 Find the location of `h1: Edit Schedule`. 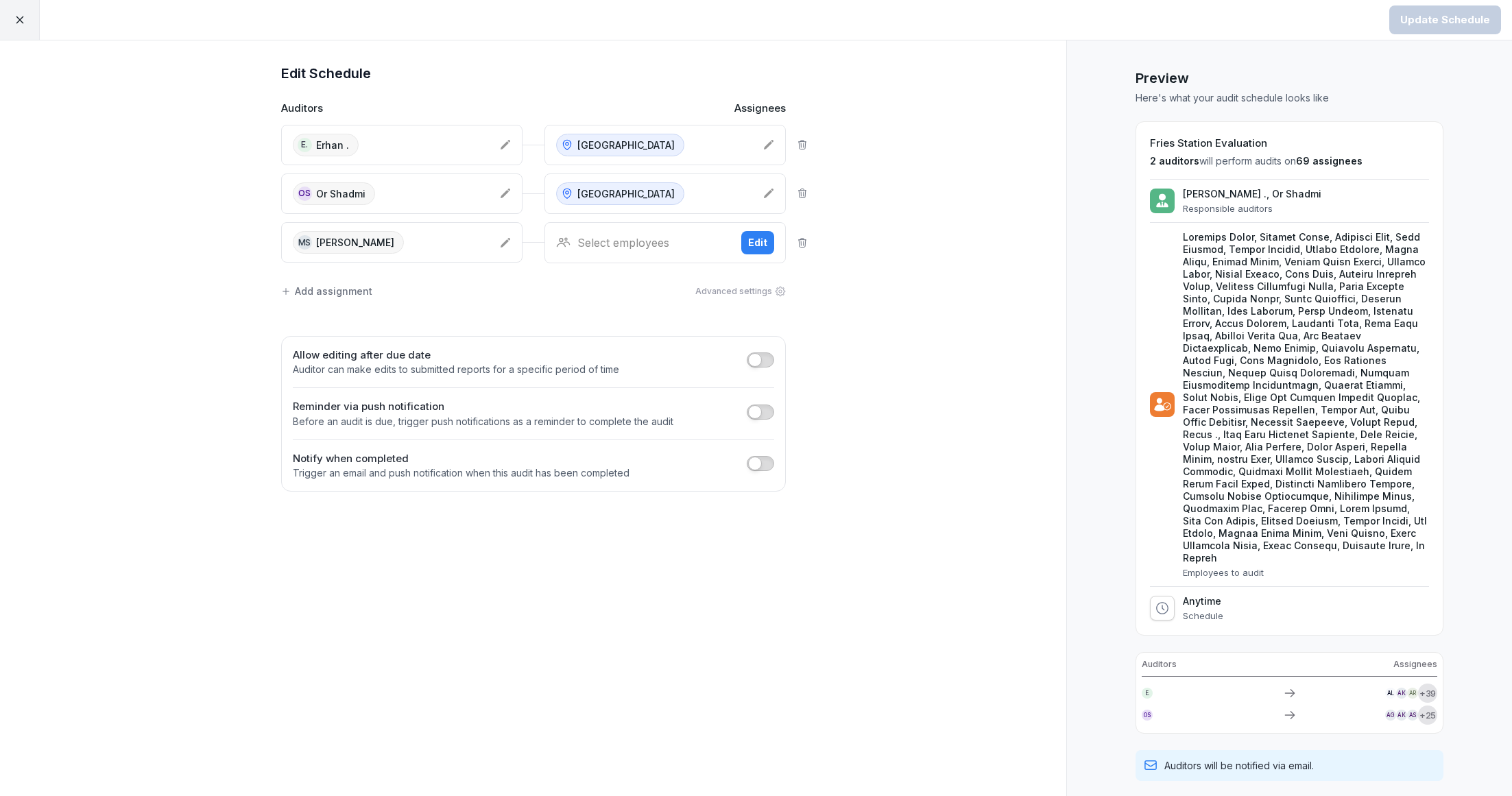

h1: Edit Schedule is located at coordinates (533, 74).